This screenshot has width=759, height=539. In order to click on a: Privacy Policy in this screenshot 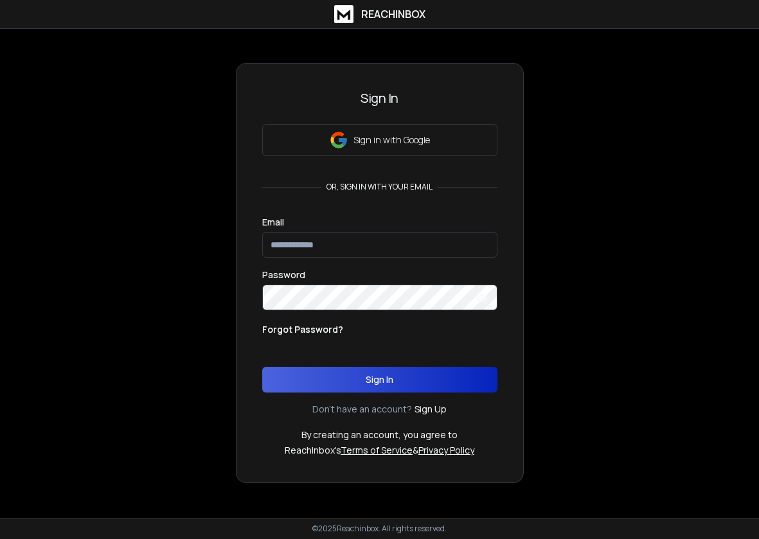, I will do `click(446, 450)`.